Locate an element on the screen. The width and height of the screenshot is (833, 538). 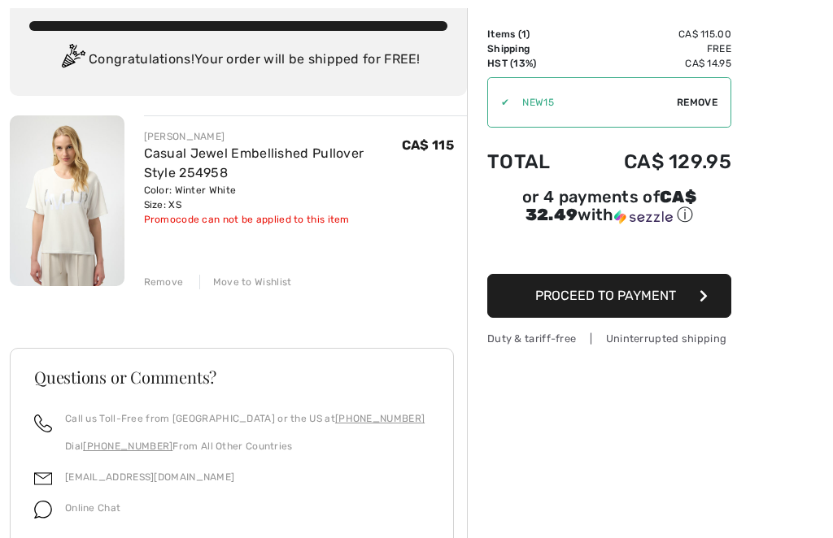
span: Proceed to Payment is located at coordinates (605, 295).